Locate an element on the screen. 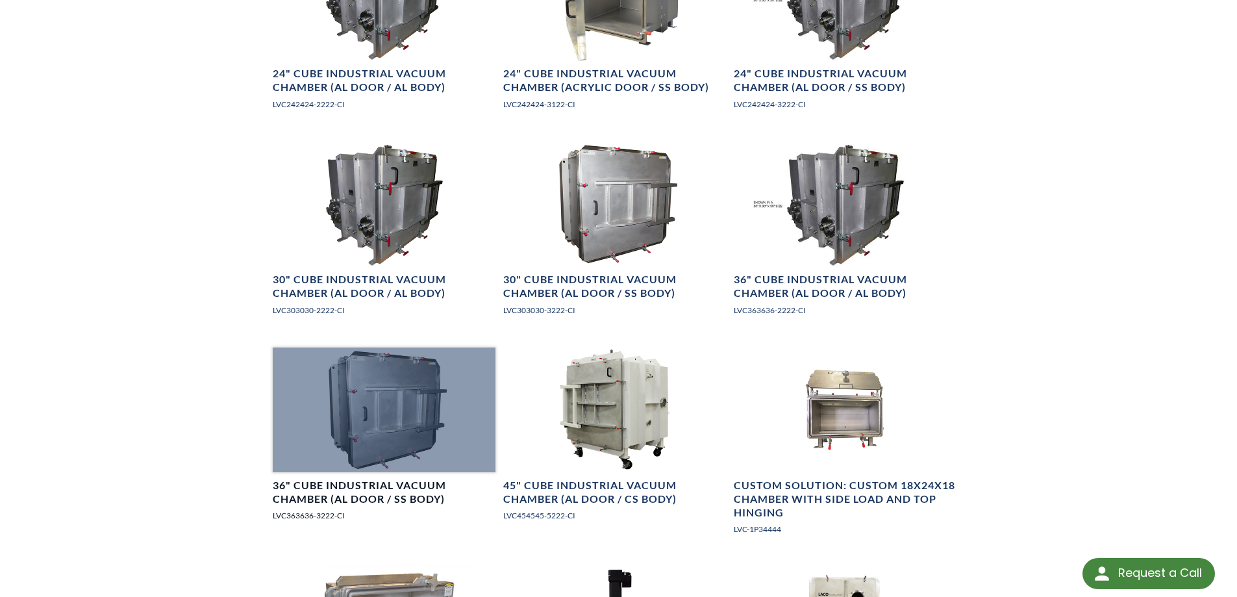 The height and width of the screenshot is (597, 1237). p: LVC242424-3122-CI is located at coordinates (614, 104).